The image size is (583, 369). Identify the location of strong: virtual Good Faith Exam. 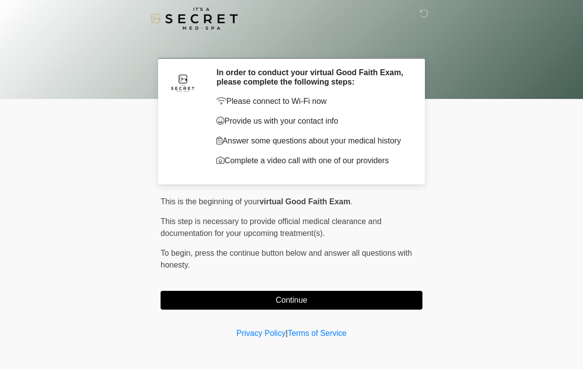
(305, 201).